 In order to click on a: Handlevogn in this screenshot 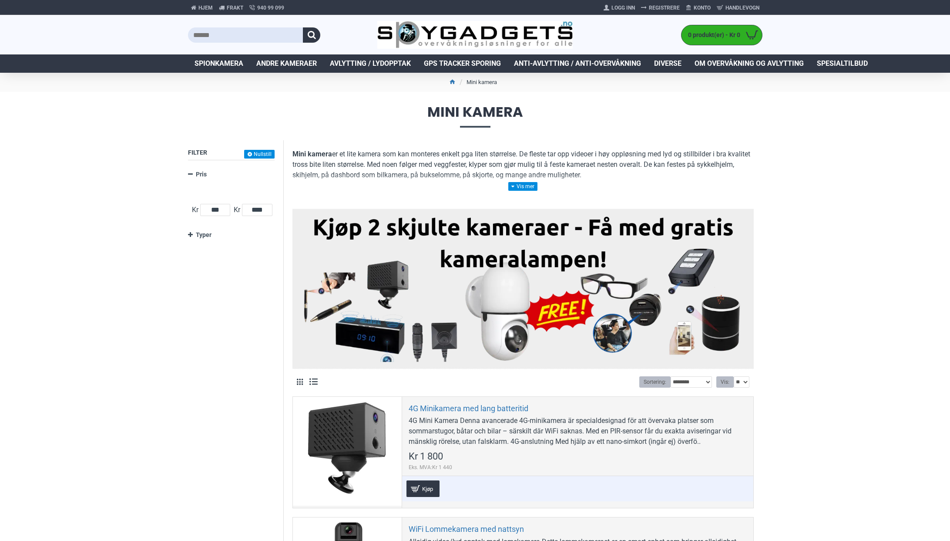, I will do `click(738, 8)`.